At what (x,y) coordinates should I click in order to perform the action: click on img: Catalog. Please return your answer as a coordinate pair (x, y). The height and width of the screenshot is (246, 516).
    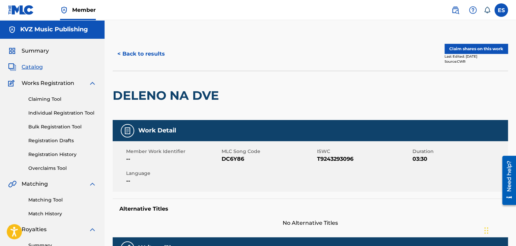
    Looking at the image, I should click on (12, 67).